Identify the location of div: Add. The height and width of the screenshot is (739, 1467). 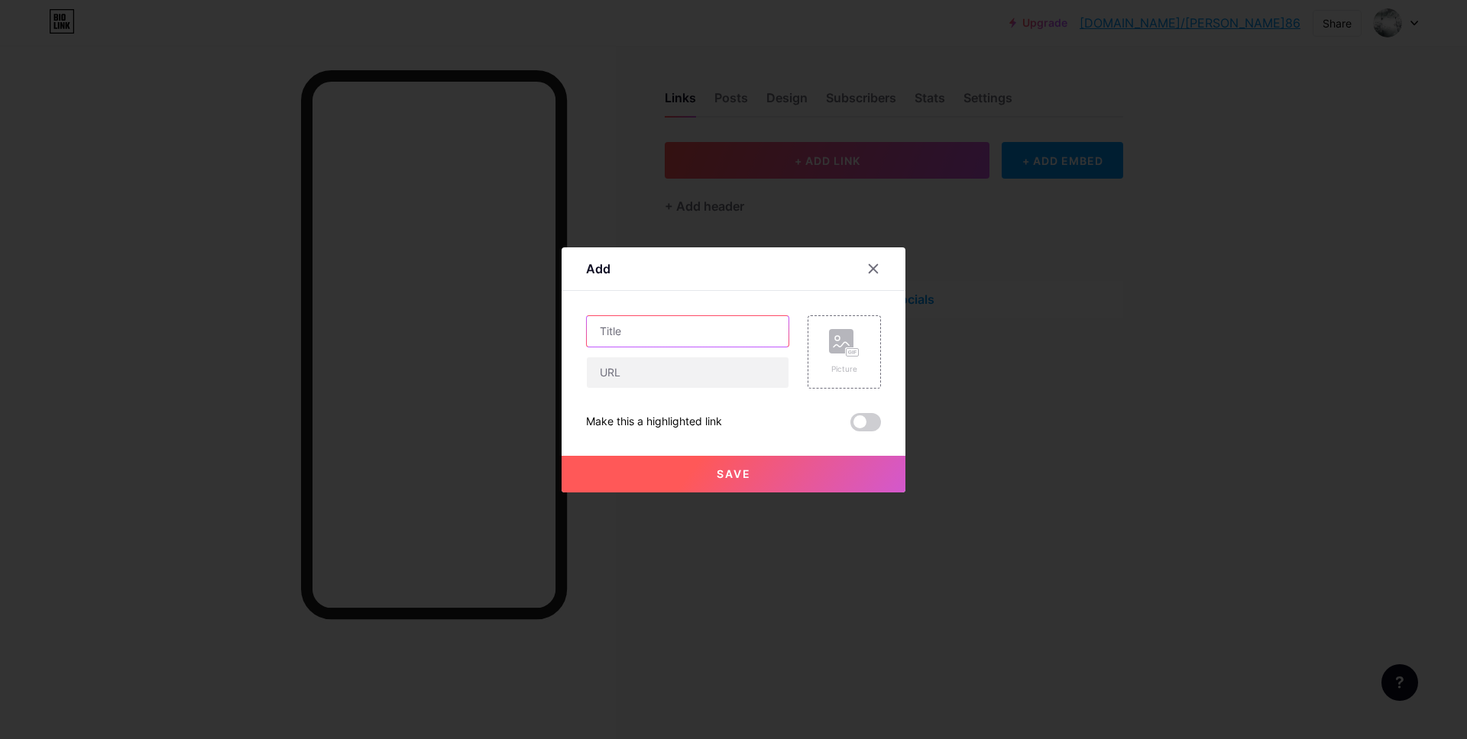
(598, 269).